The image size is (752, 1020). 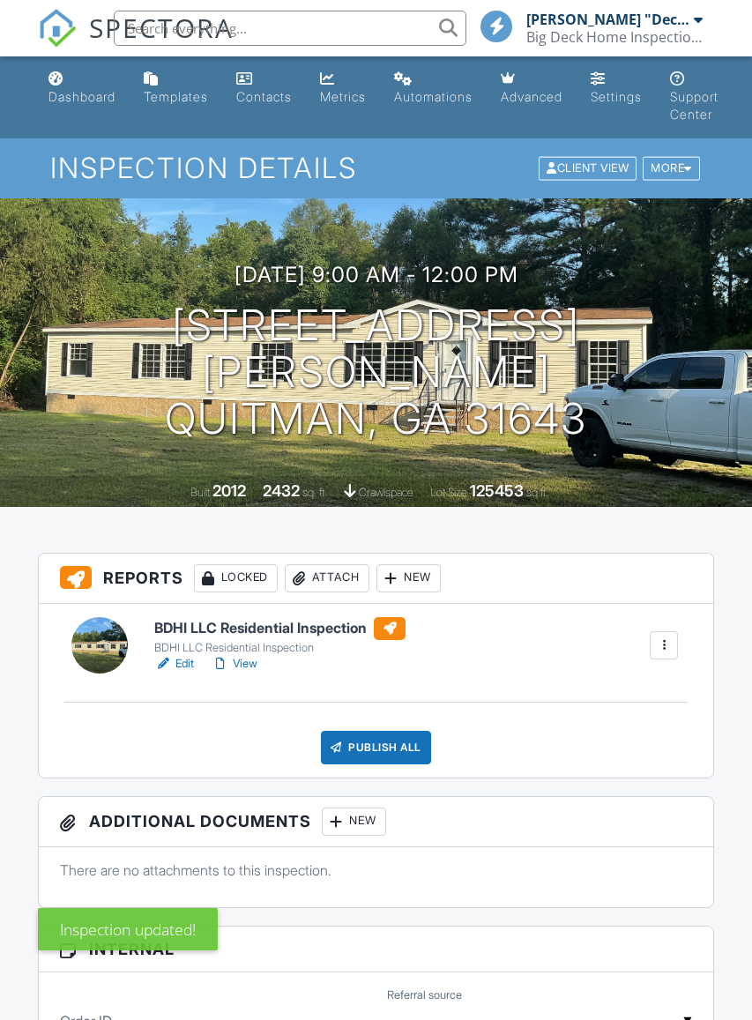 What do you see at coordinates (671, 168) in the screenshot?
I see `div: More` at bounding box center [671, 168].